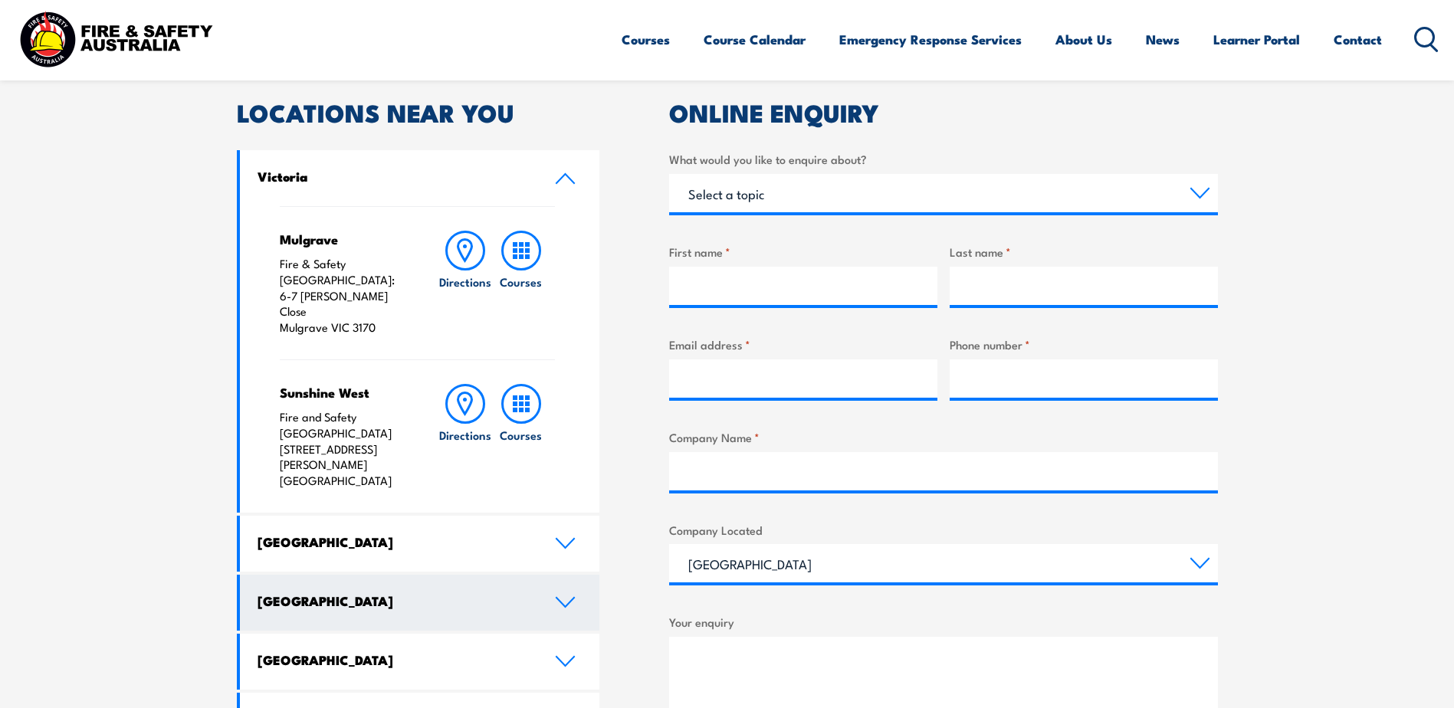 Image resolution: width=1454 pixels, height=708 pixels. Describe the element at coordinates (1162, 39) in the screenshot. I see `a: News` at that location.